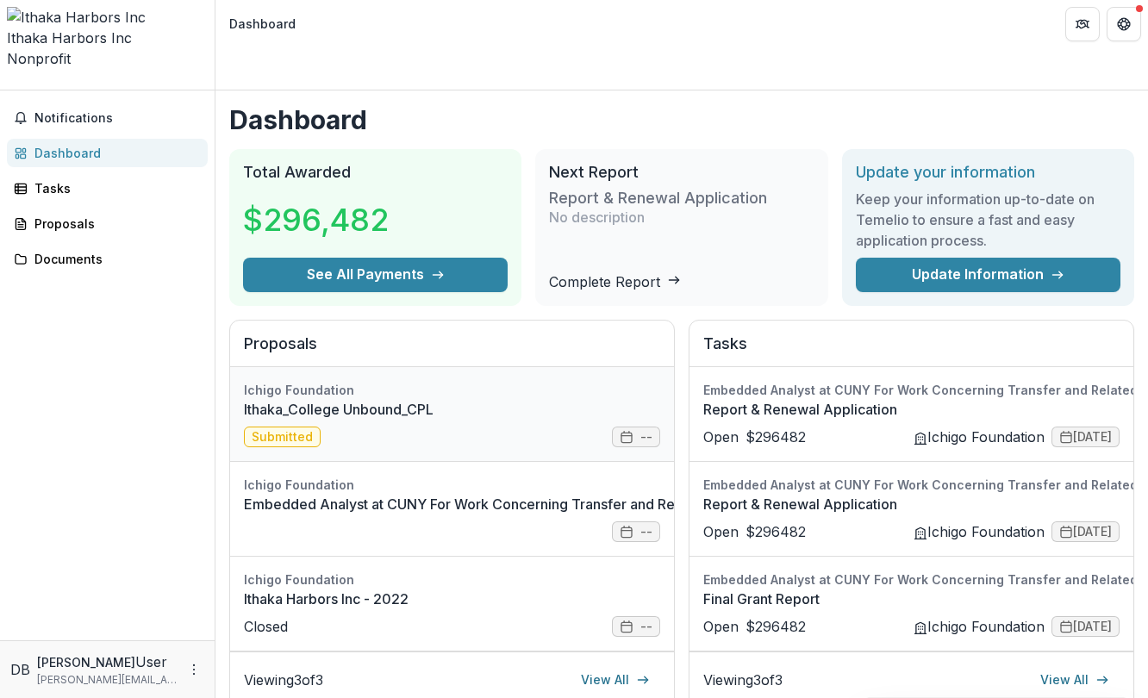  What do you see at coordinates (988, 220) in the screenshot?
I see `h3: Keep your information up-to-date on Temelio to ensure a fast and easy application process.` at bounding box center [988, 220].